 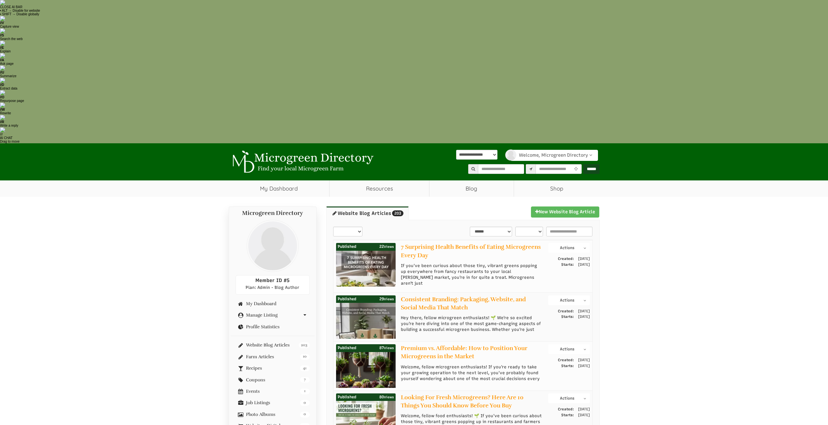 What do you see at coordinates (305, 368) in the screenshot?
I see `span: 41` at bounding box center [305, 368].